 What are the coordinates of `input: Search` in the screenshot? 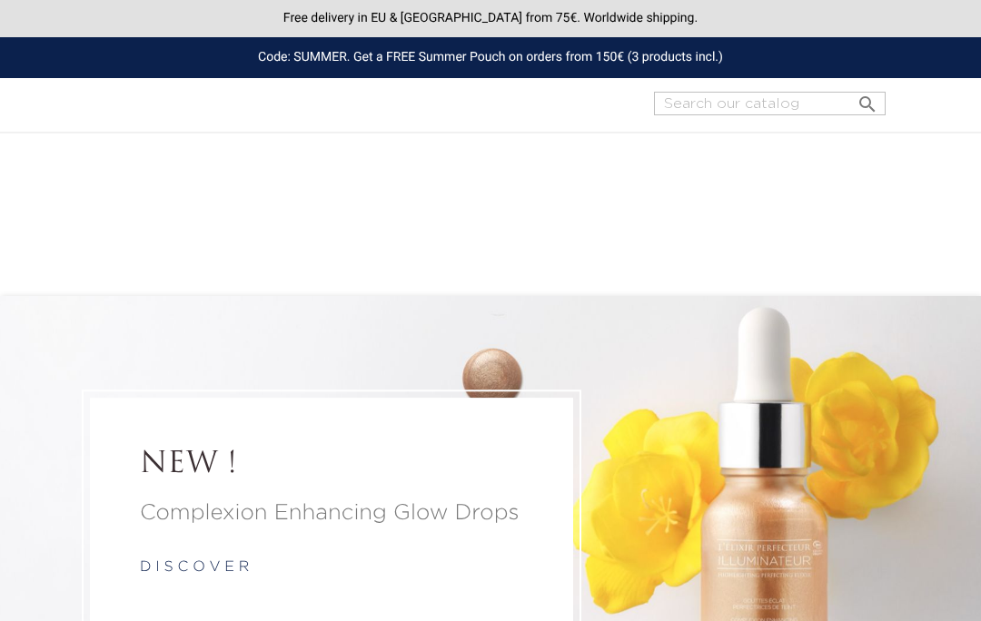 It's located at (770, 104).